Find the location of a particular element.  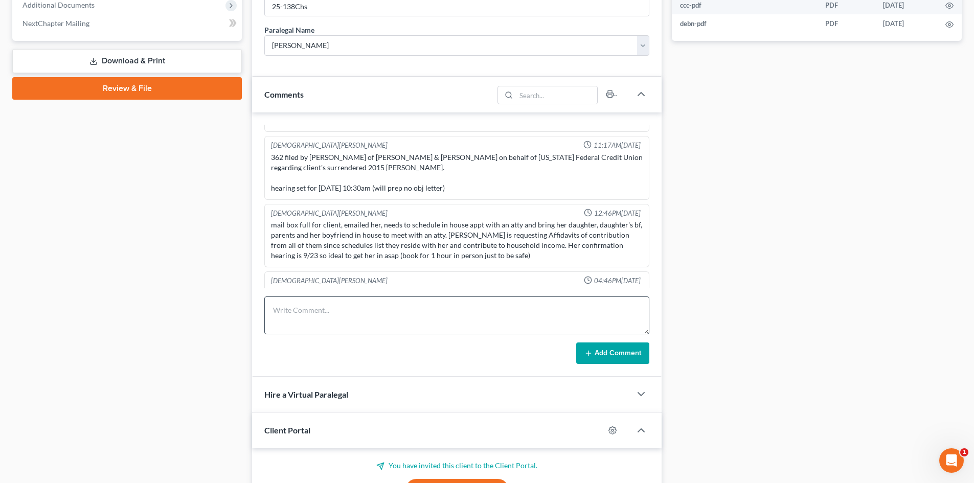

span: Hire a Virtual Paralegal is located at coordinates (306, 394).